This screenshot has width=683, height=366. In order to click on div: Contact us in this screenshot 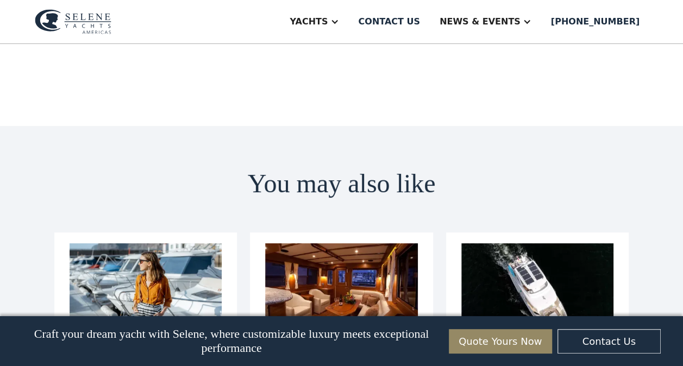, I will do `click(389, 22)`.